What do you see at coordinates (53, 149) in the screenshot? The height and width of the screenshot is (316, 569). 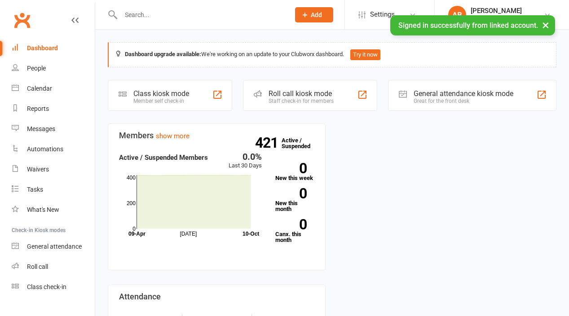 I see `a: Automations` at bounding box center [53, 149].